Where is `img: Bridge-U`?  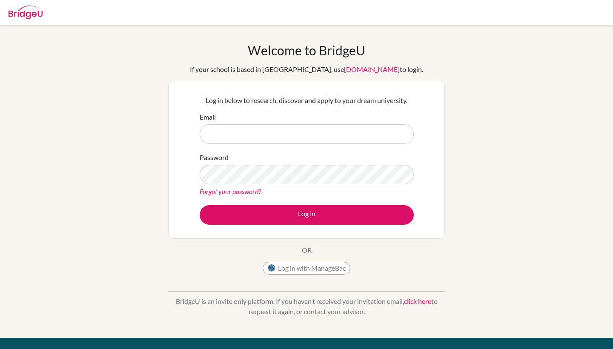 img: Bridge-U is located at coordinates (26, 12).